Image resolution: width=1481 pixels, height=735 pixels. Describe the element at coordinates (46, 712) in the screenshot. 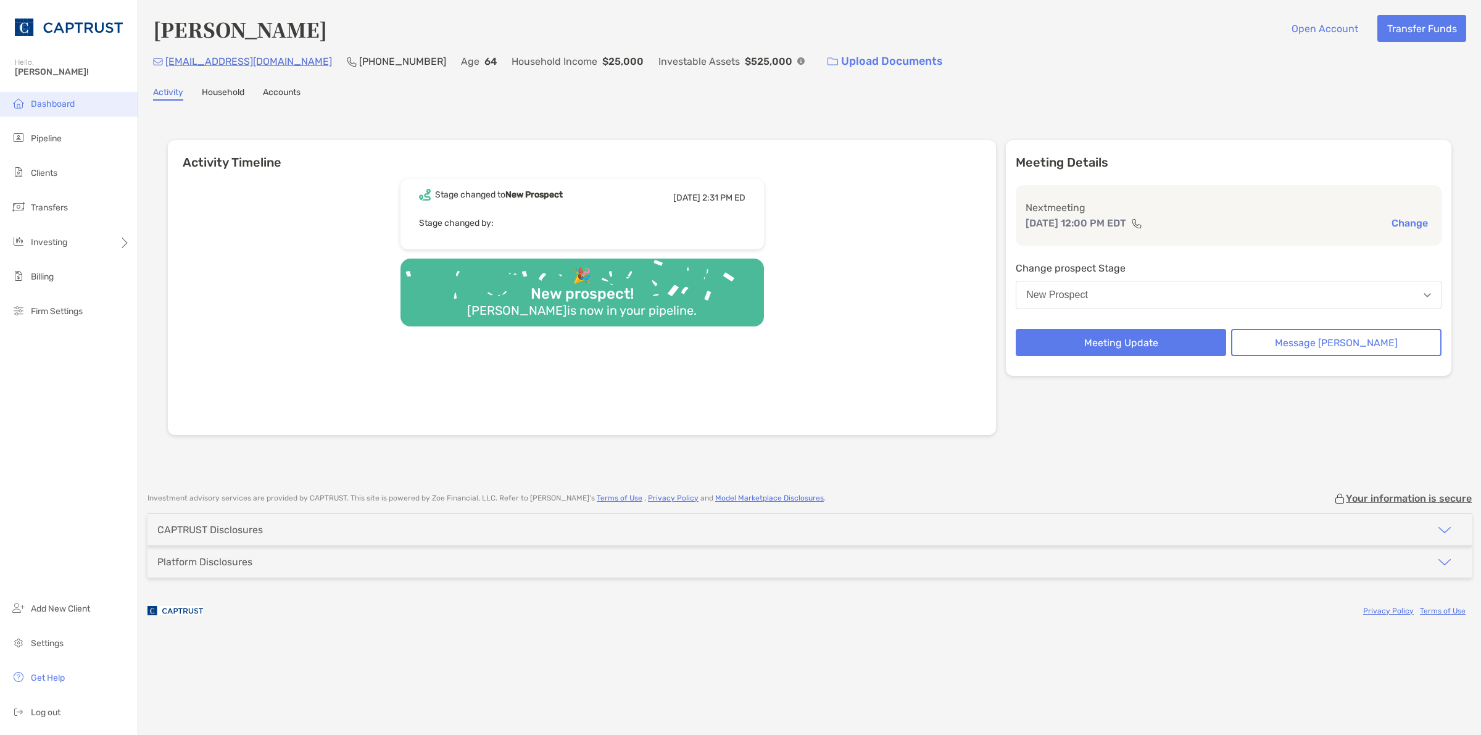

I see `span: Log out` at that location.